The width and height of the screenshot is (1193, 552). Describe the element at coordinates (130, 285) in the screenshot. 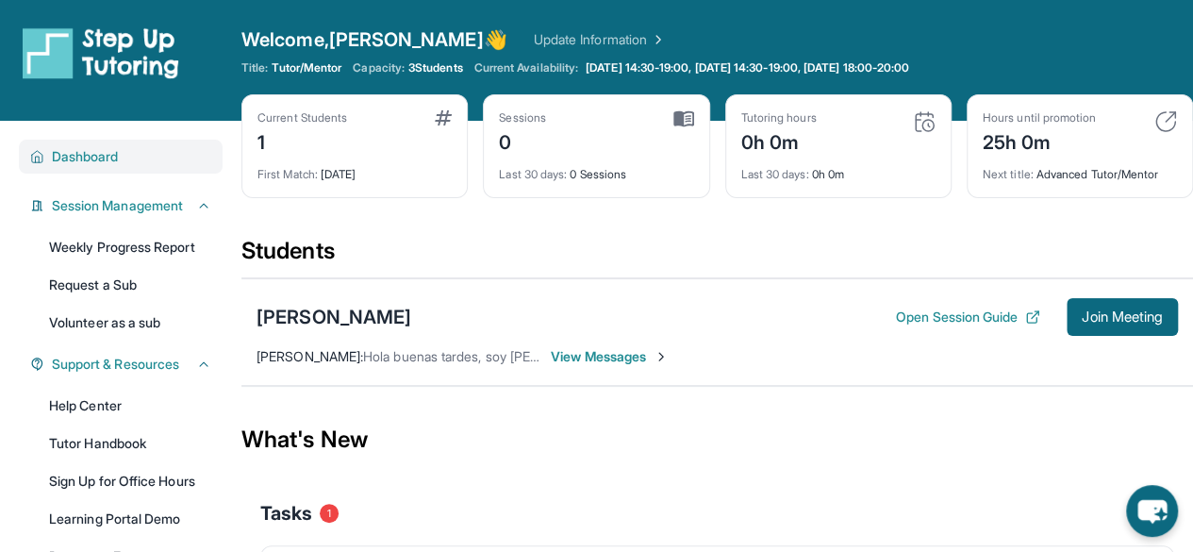

I see `a: Request a Sub` at that location.